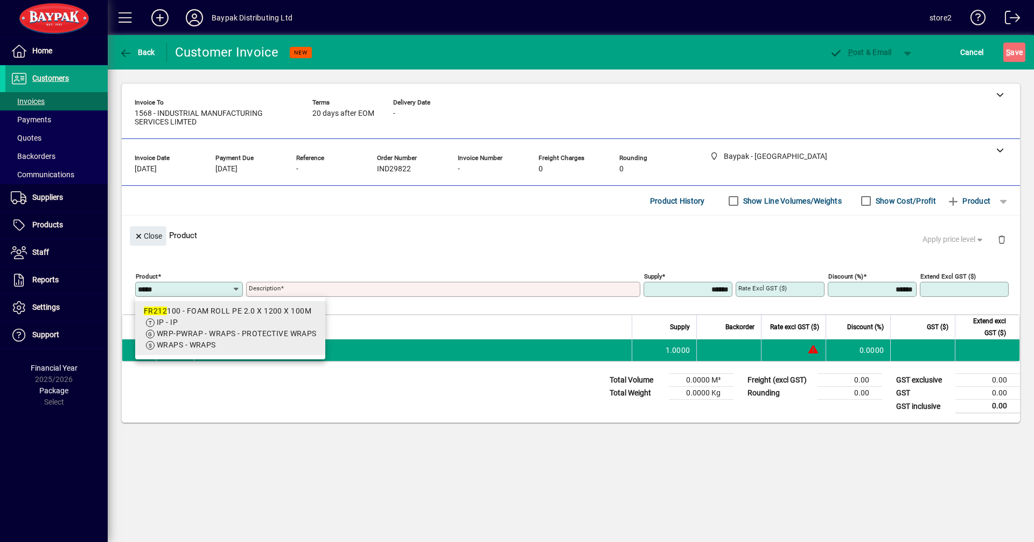  Describe the element at coordinates (148, 235) in the screenshot. I see `app-page-header-button: Close` at that location.